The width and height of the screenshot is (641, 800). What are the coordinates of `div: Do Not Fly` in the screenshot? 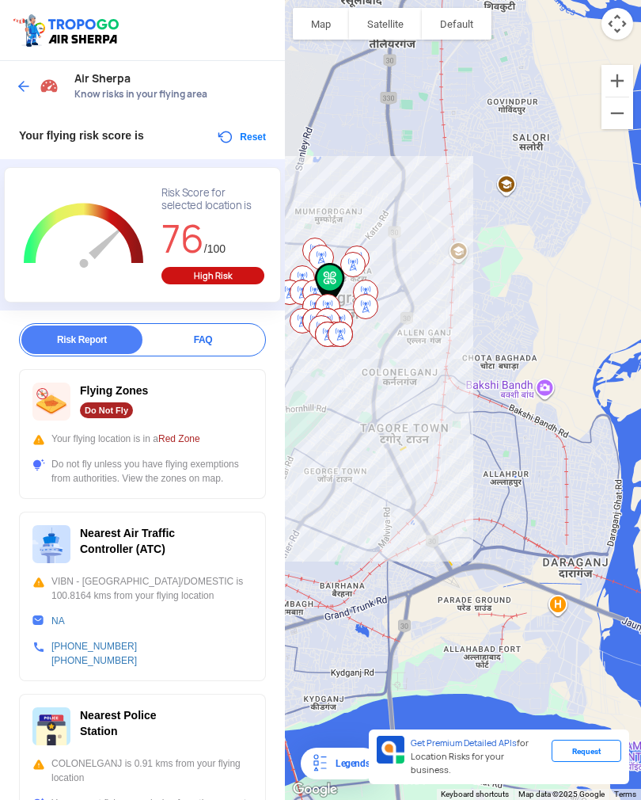 It's located at (106, 410).